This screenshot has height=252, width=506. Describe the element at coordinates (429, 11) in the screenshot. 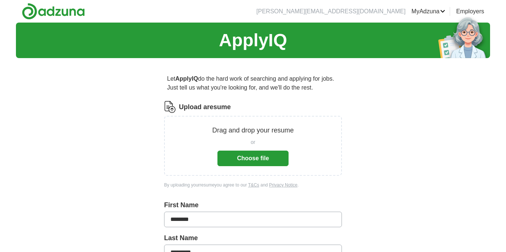

I see `a: MyAdzuna` at that location.